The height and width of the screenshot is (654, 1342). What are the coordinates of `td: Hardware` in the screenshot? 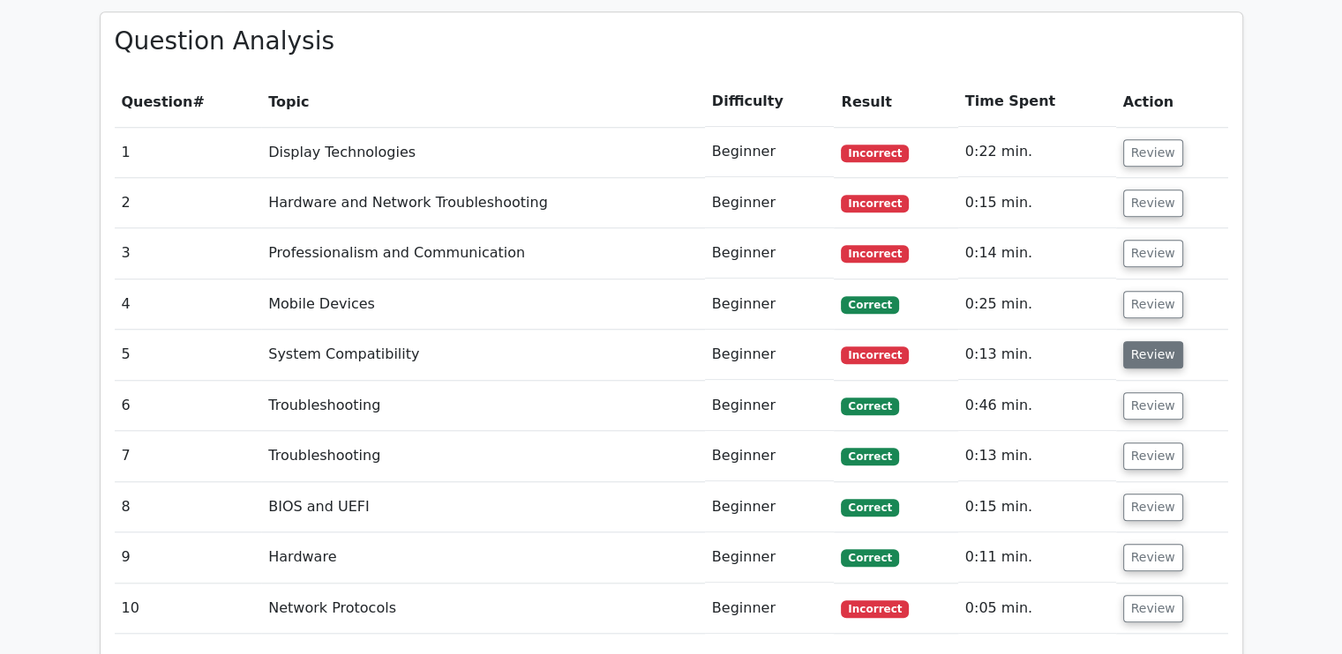 It's located at (482, 557).